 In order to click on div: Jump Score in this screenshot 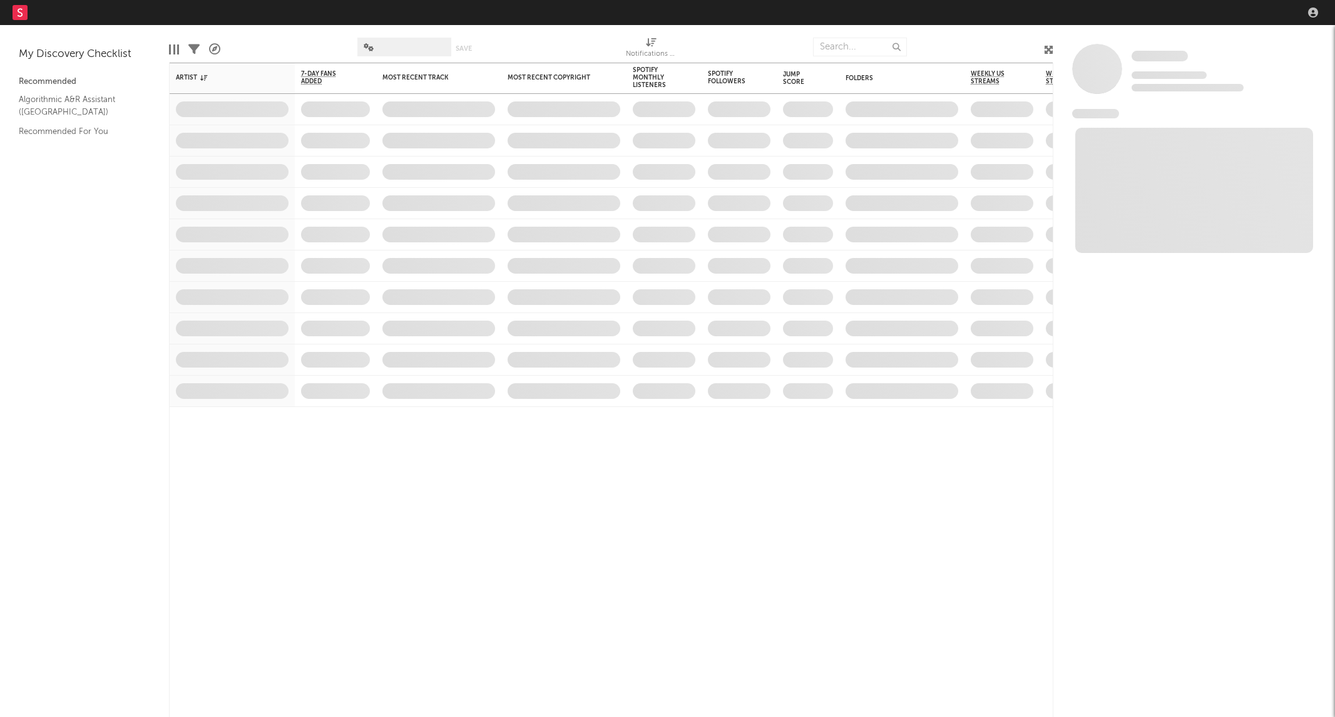, I will do `click(799, 78)`.